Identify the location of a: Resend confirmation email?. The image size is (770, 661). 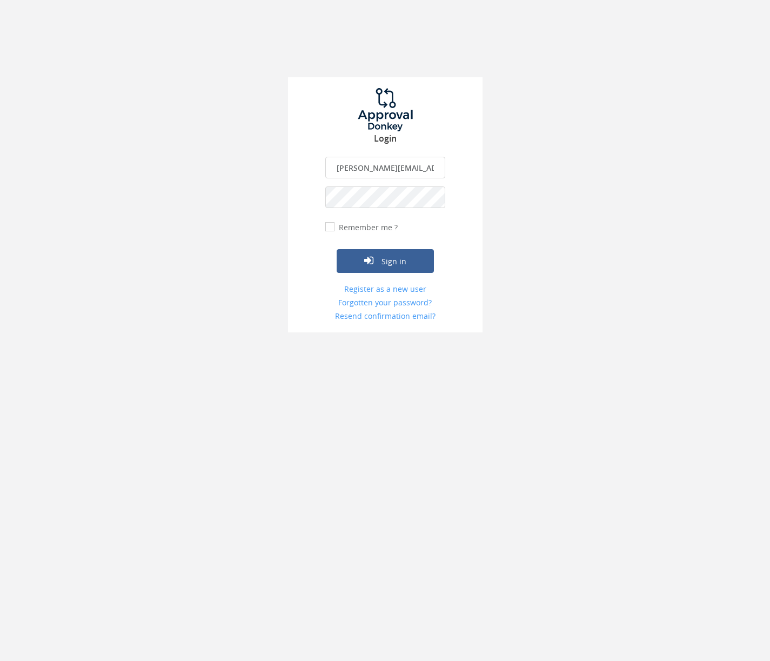
(385, 316).